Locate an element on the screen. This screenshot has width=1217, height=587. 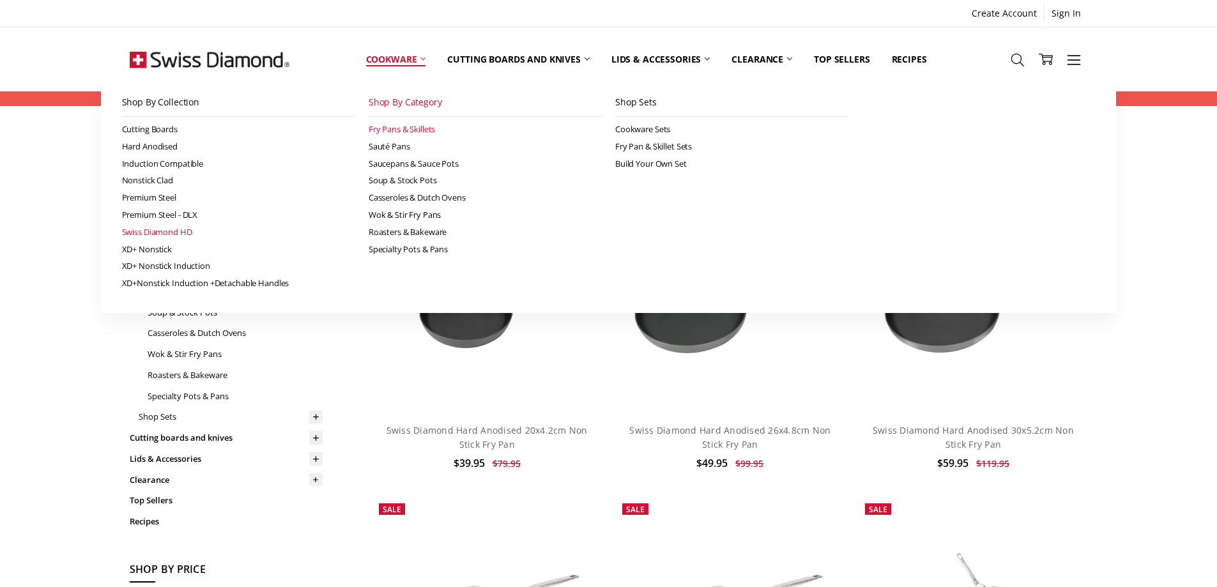
a: Create Account is located at coordinates (1004, 13).